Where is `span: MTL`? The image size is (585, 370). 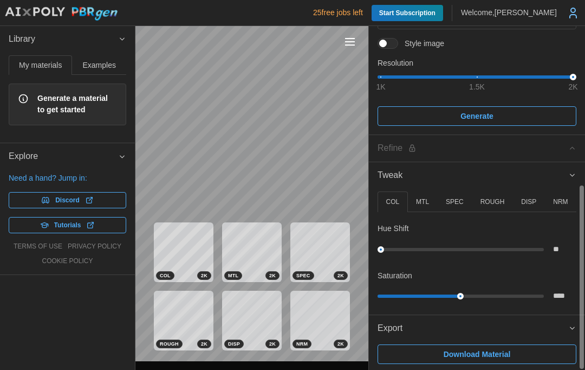 span: MTL is located at coordinates (233, 275).